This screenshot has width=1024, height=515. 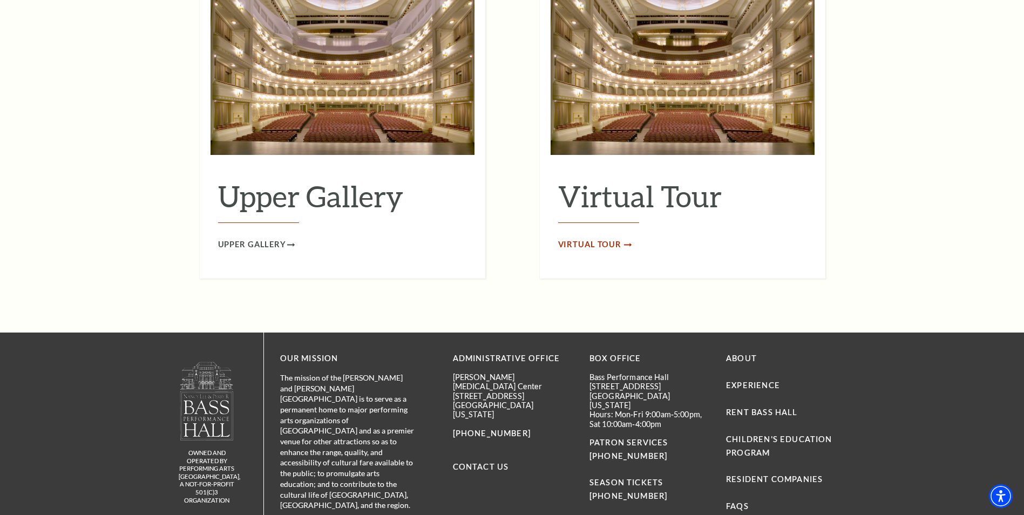 What do you see at coordinates (649, 358) in the screenshot?
I see `p: BOX OFFICE` at bounding box center [649, 358].